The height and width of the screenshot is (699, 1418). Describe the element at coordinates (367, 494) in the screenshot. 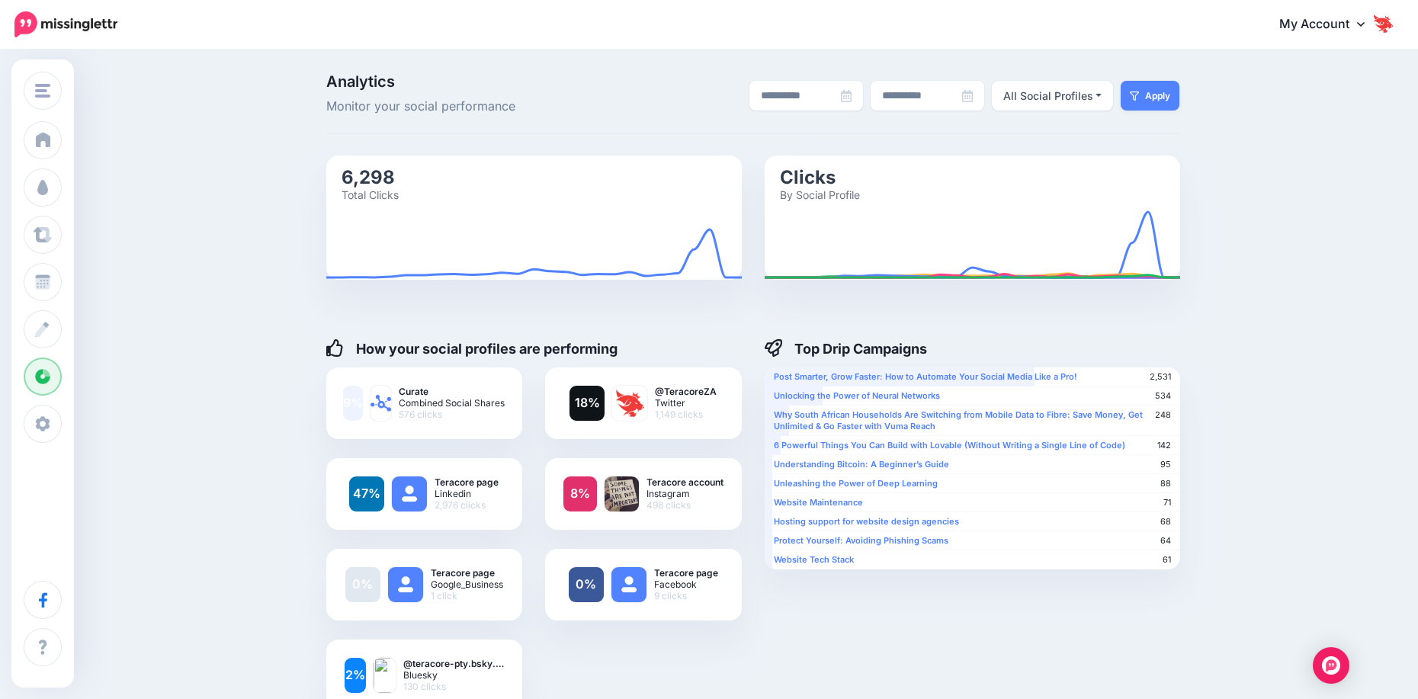

I see `a: 47%` at that location.